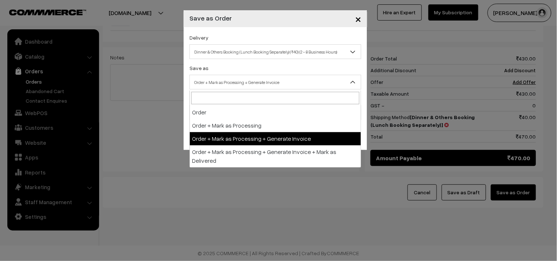 This screenshot has width=557, height=261. What do you see at coordinates (199, 37) in the screenshot?
I see `label: Delivery` at bounding box center [199, 37].